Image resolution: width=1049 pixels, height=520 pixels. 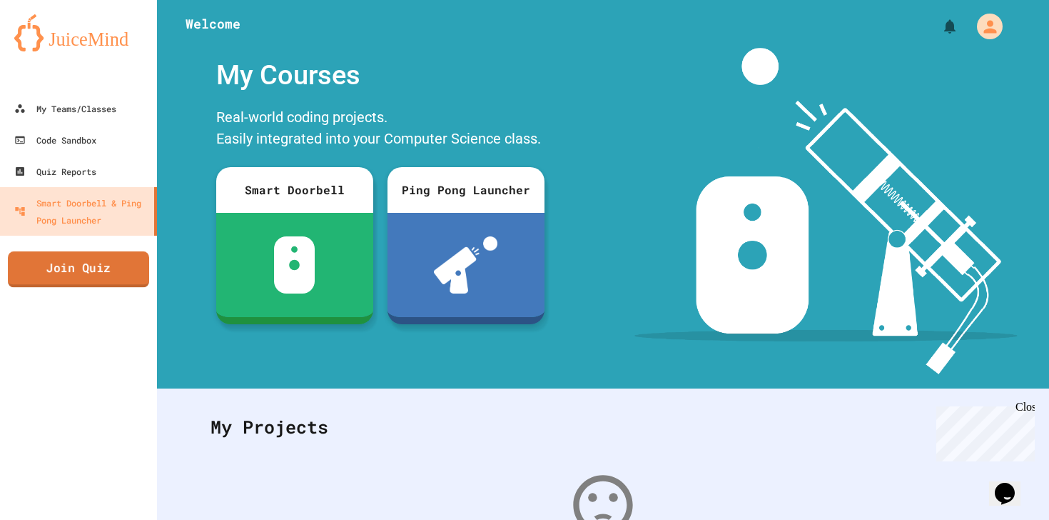 I want to click on div: Smart Doorbell, so click(x=295, y=190).